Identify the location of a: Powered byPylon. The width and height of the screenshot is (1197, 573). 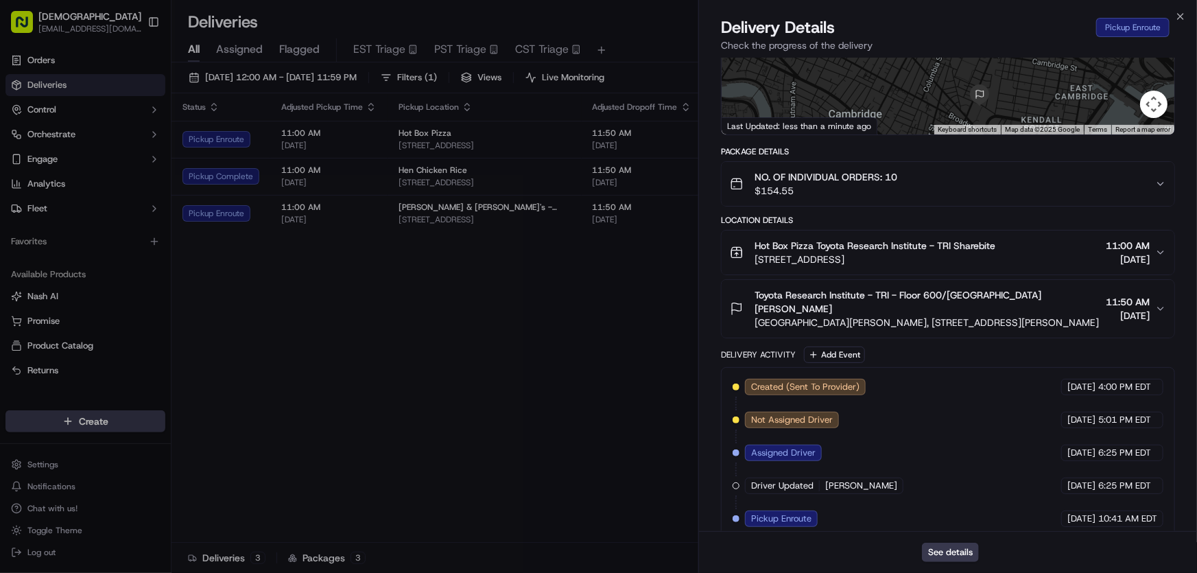
(131, 237).